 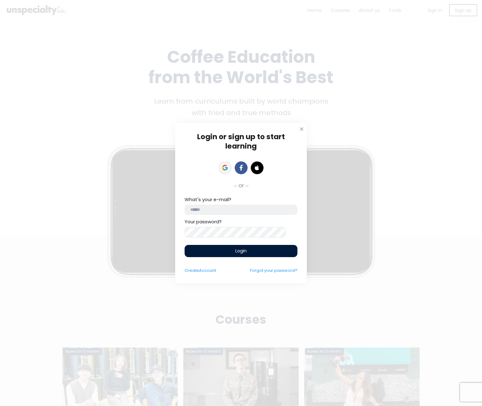 I want to click on span: or, so click(x=241, y=186).